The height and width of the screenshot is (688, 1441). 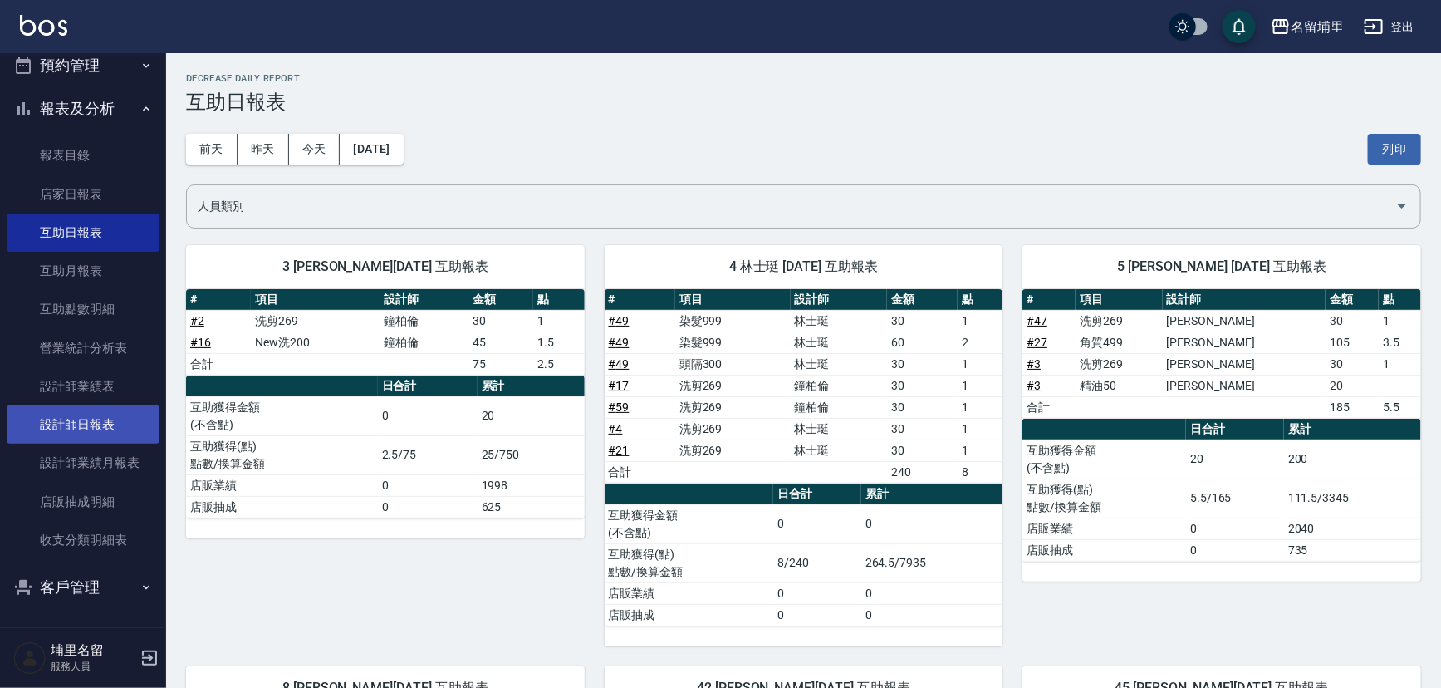 I want to click on button: Open, so click(x=1402, y=206).